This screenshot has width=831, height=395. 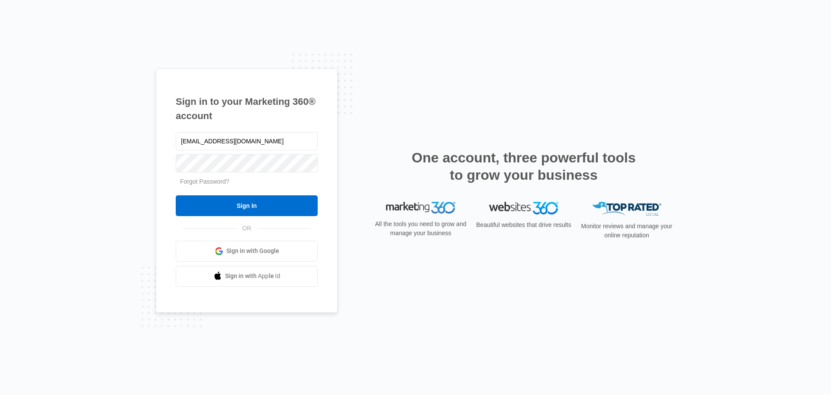 I want to click on span: OR, so click(x=247, y=228).